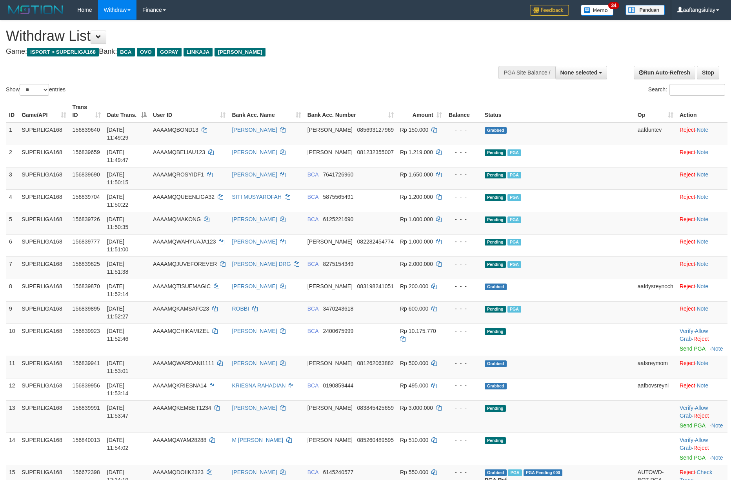 This screenshot has height=480, width=731. What do you see at coordinates (183, 363) in the screenshot?
I see `span: AAAAMQWARDANI1111` at bounding box center [183, 363].